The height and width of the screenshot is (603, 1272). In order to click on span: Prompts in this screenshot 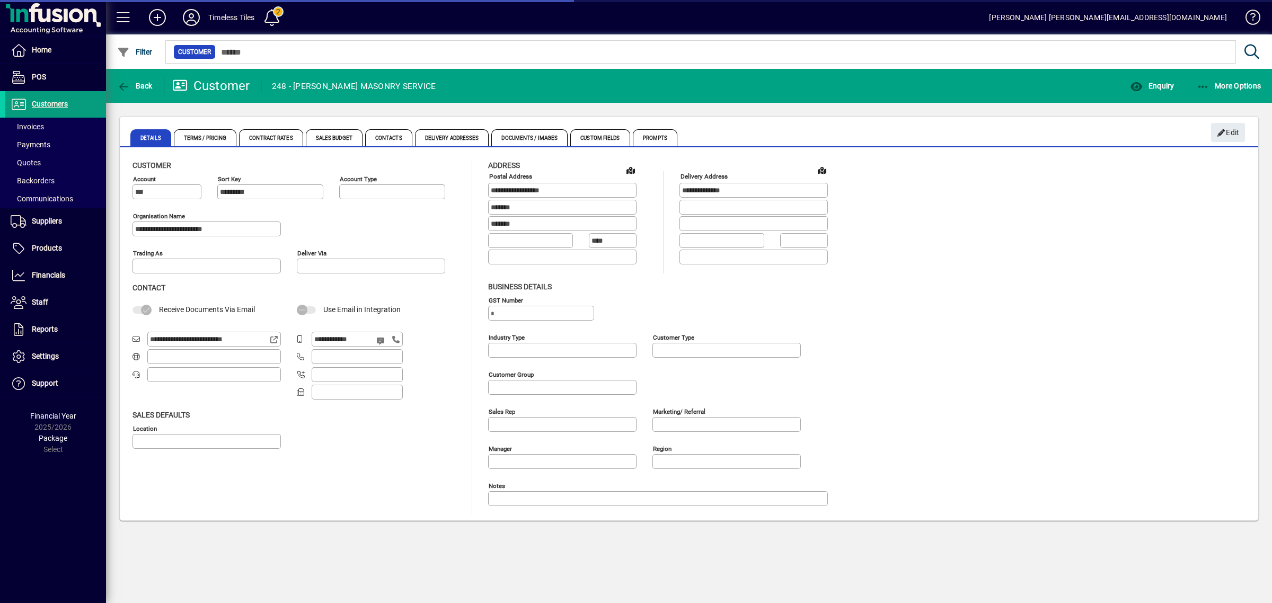, I will do `click(655, 138)`.